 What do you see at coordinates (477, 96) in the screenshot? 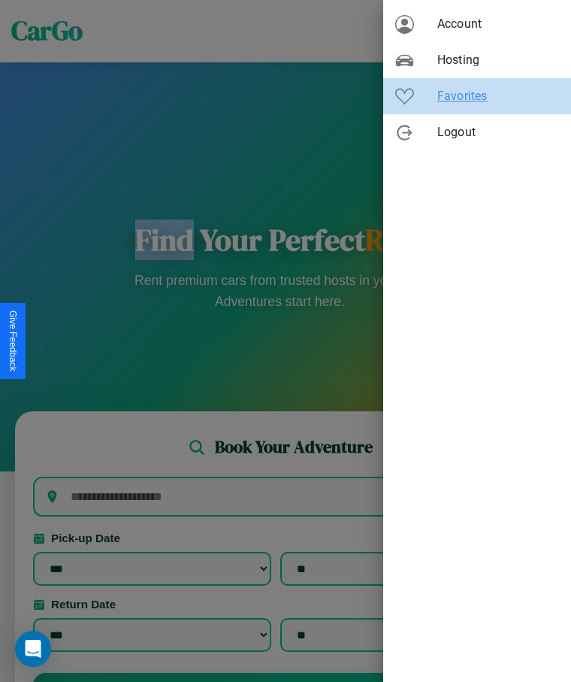
I see `div: Favorites` at bounding box center [477, 96].